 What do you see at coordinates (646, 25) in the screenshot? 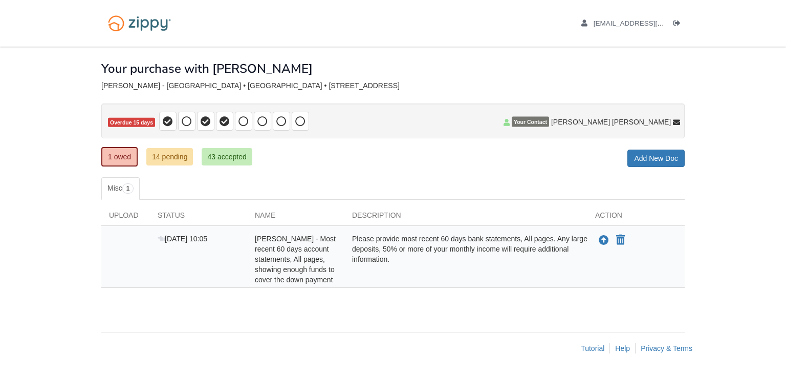
I see `a: edit profile` at bounding box center [646, 25].